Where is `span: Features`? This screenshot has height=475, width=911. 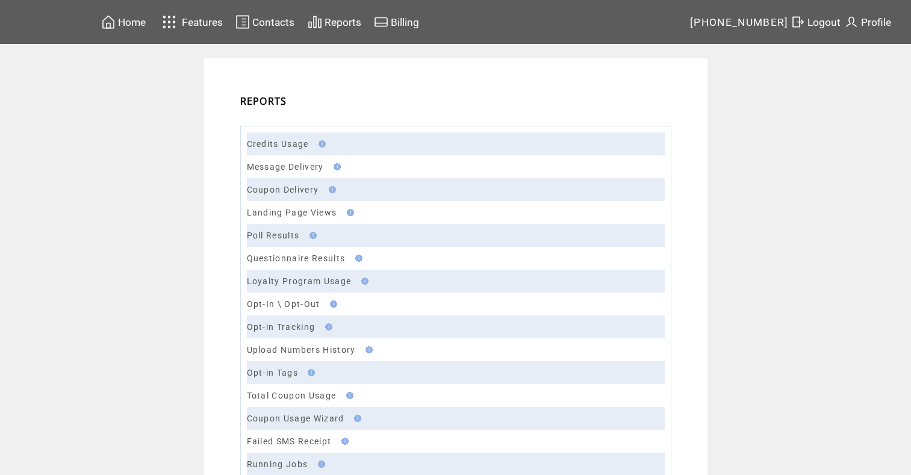
span: Features is located at coordinates (202, 22).